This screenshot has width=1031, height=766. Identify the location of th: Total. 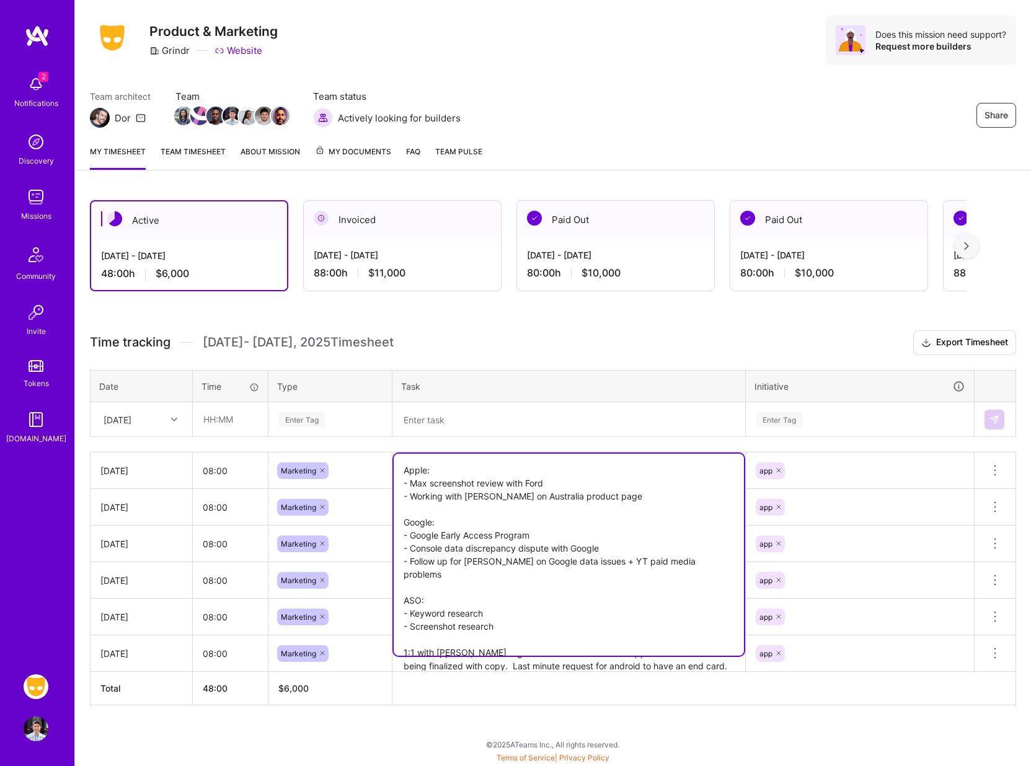
(141, 689).